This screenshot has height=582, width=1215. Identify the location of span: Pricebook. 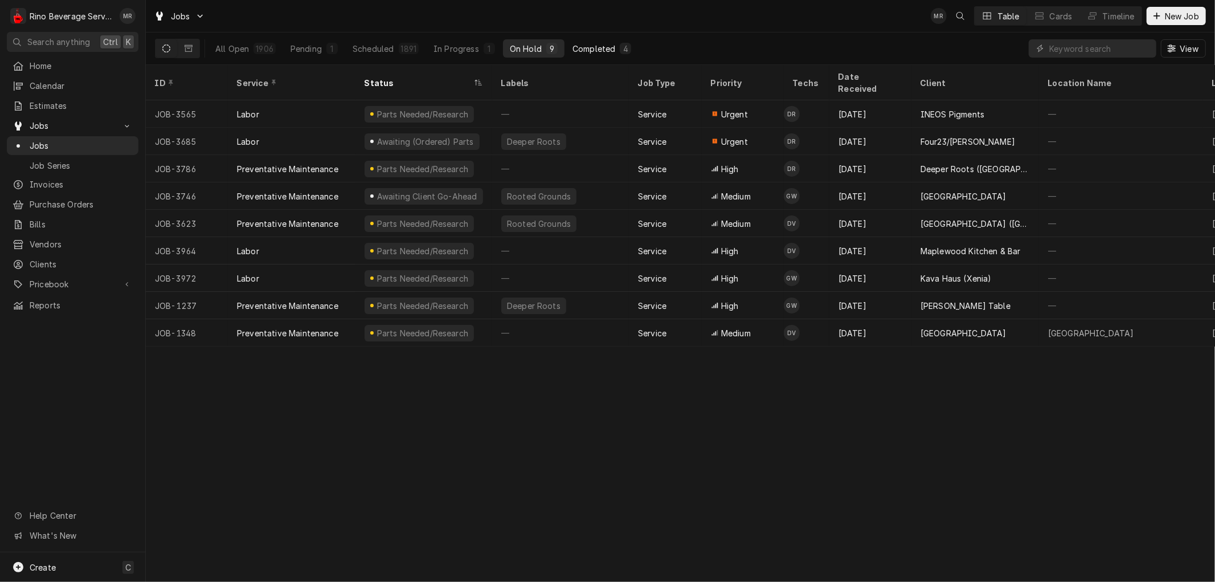
(72, 284).